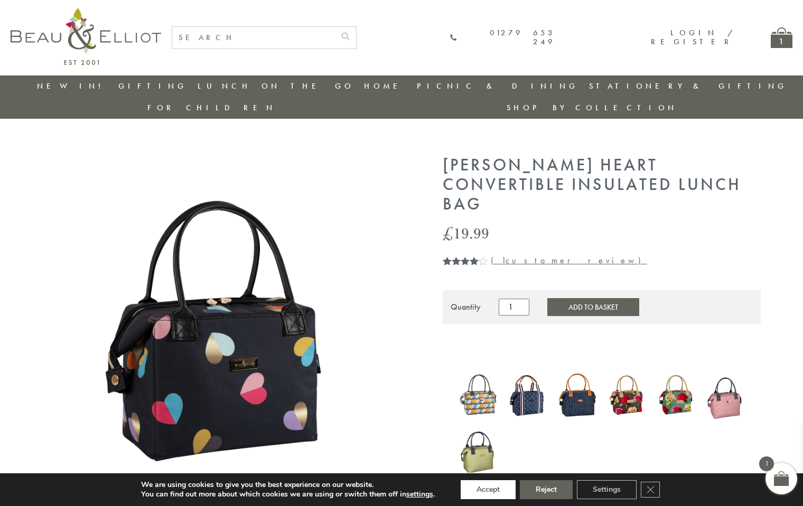 Image resolution: width=803 pixels, height=506 pixels. I want to click on a: Gifting, so click(153, 86).